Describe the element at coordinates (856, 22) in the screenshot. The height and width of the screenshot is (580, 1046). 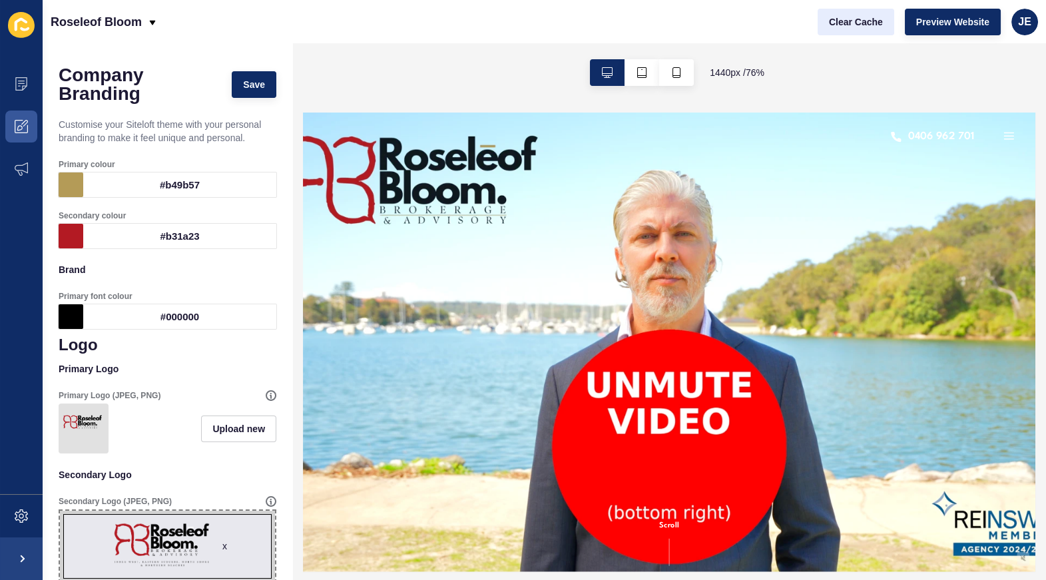
I see `span: Clear Cache` at that location.